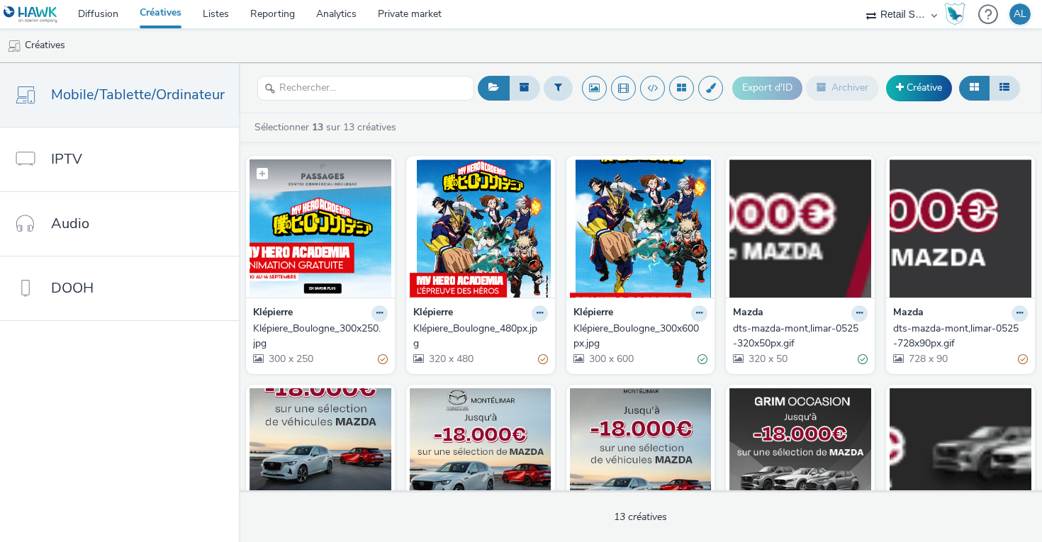 This screenshot has height=542, width=1042. Describe the element at coordinates (767, 88) in the screenshot. I see `button: Export d'ID` at that location.